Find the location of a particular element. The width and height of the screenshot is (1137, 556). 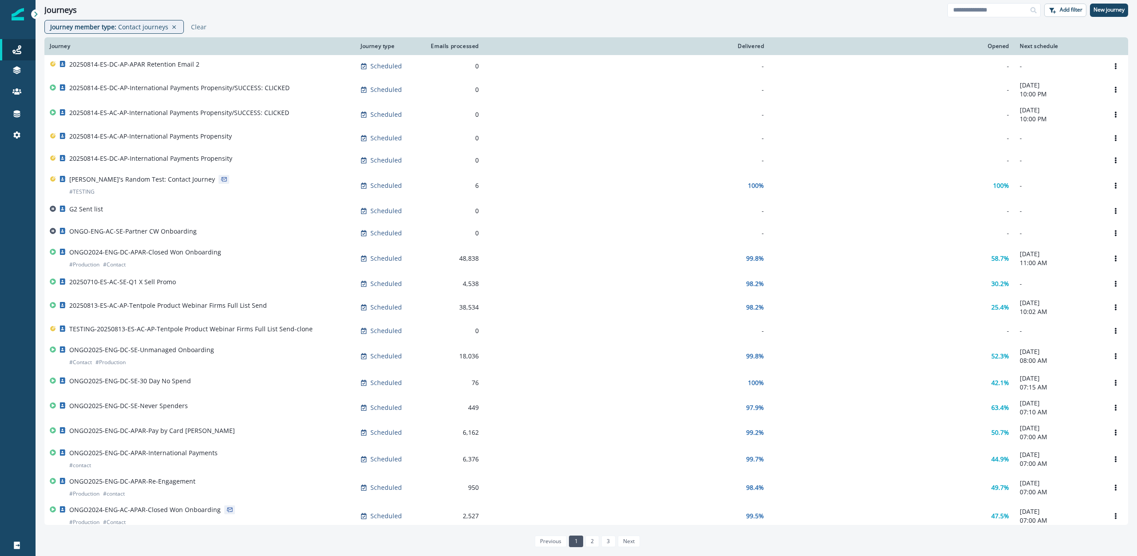

div: Journey type is located at coordinates (388, 46).